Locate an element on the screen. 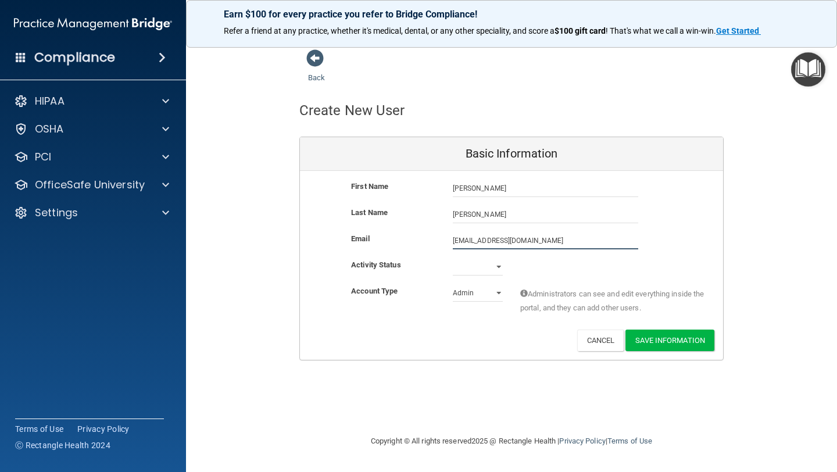 The width and height of the screenshot is (837, 472). span: ! That's what we call a win-win. is located at coordinates (661, 31).